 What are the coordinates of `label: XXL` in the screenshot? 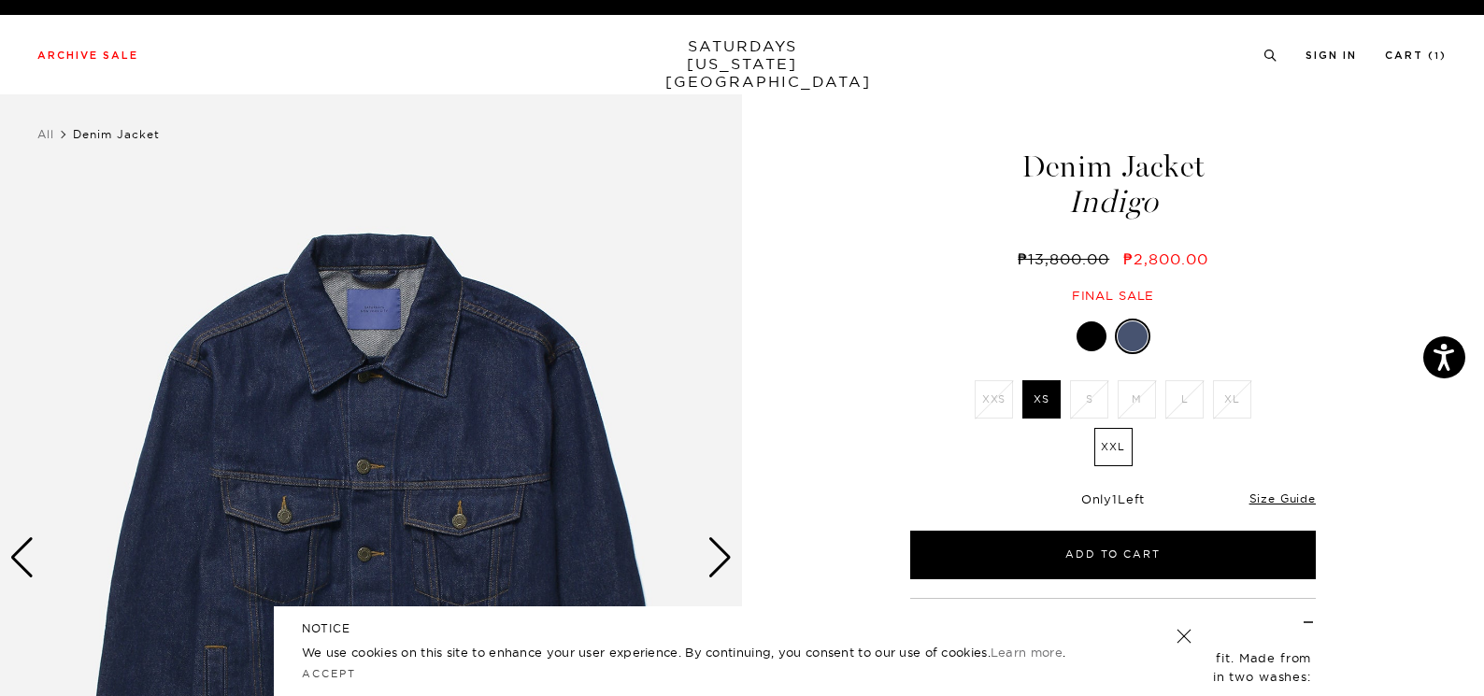 It's located at (1113, 447).